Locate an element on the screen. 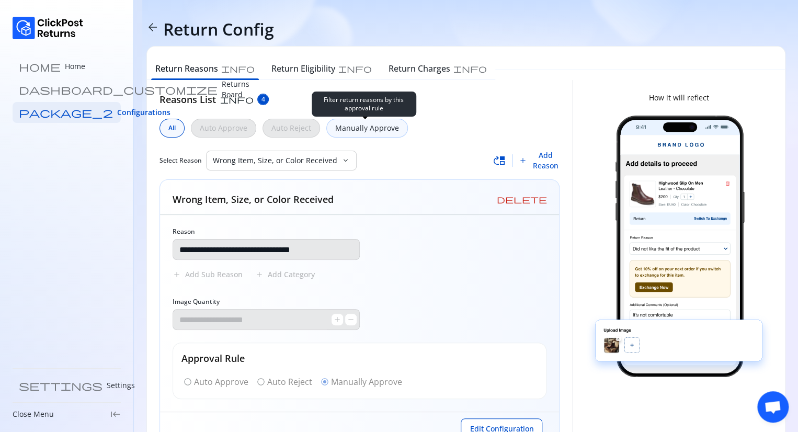 This screenshot has height=432, width=798. span: add is located at coordinates (523, 161).